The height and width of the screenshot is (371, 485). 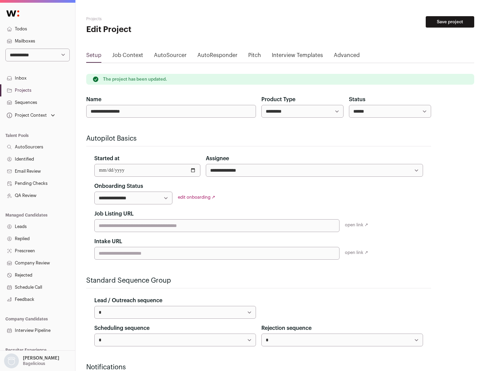 What do you see at coordinates (286, 328) in the screenshot?
I see `label: Rejection sequence` at bounding box center [286, 328].